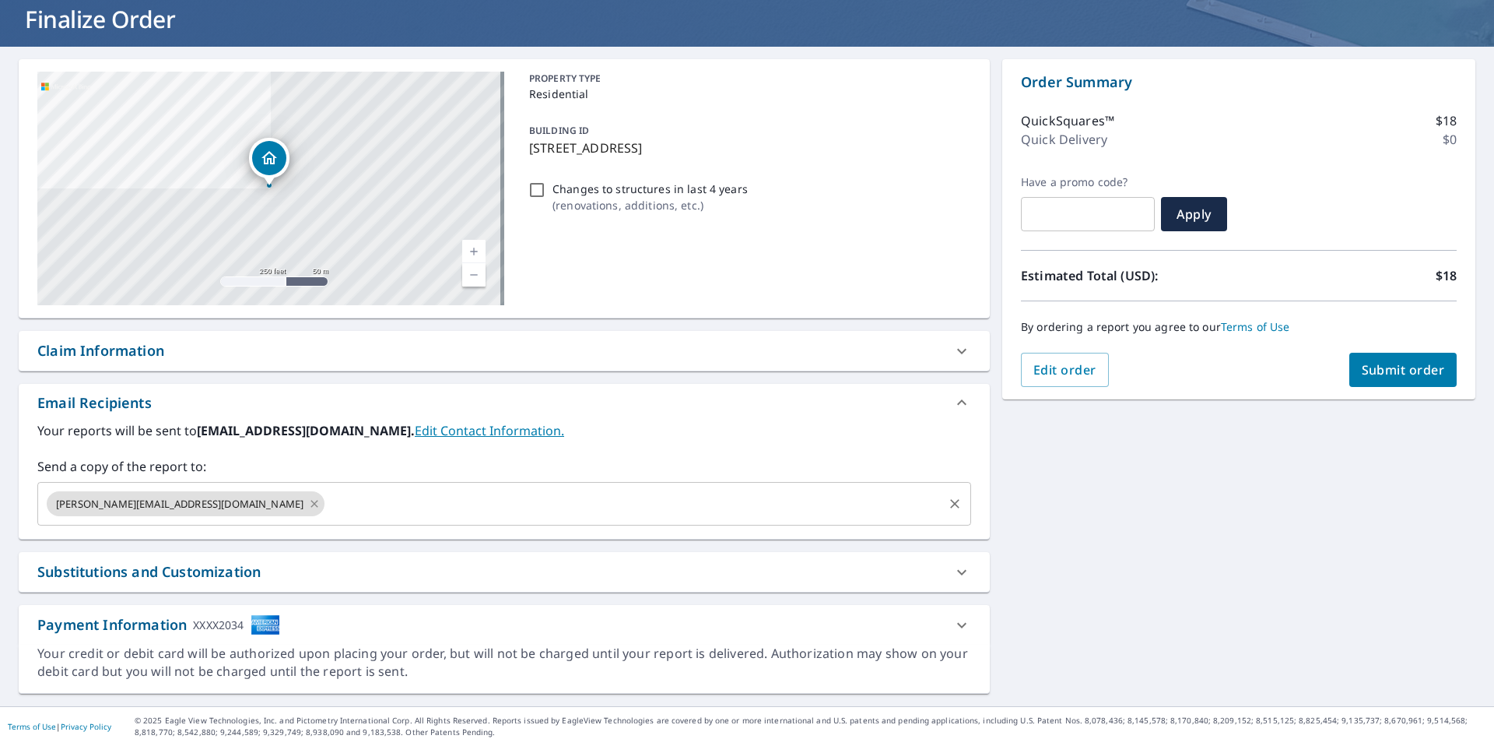  I want to click on p: © 2025 Eagle View Technologies, Inc. and Pictometry International Corp. All Rights Reserved. Repo..., so click(810, 726).